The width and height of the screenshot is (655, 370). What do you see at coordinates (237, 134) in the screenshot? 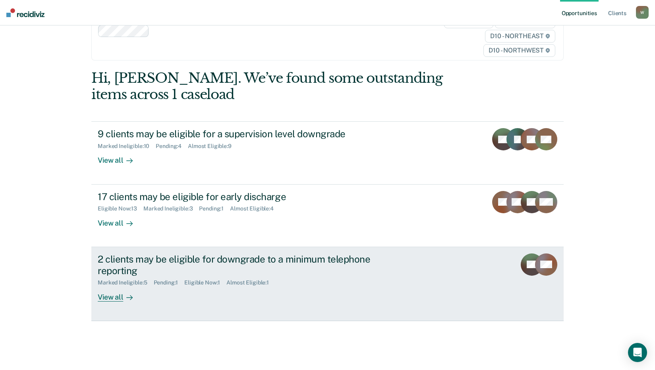
I see `div: 9 clients may be eligible for a supervision level downgrade` at bounding box center [237, 134].